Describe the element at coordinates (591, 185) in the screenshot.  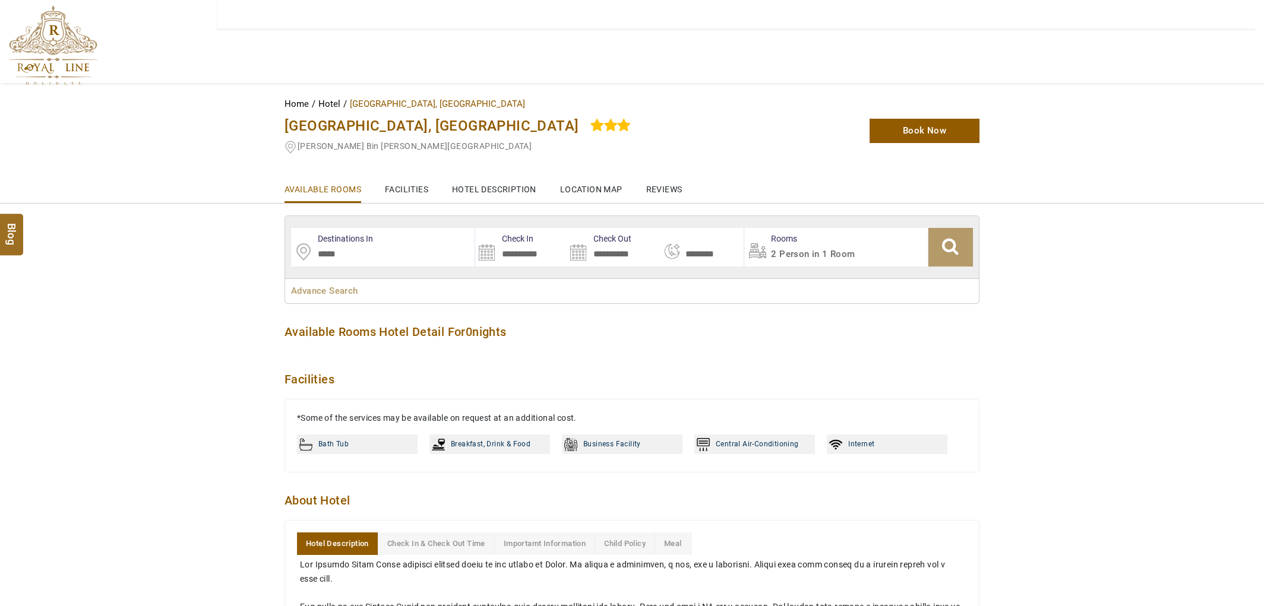
I see `a: Location Map` at that location.